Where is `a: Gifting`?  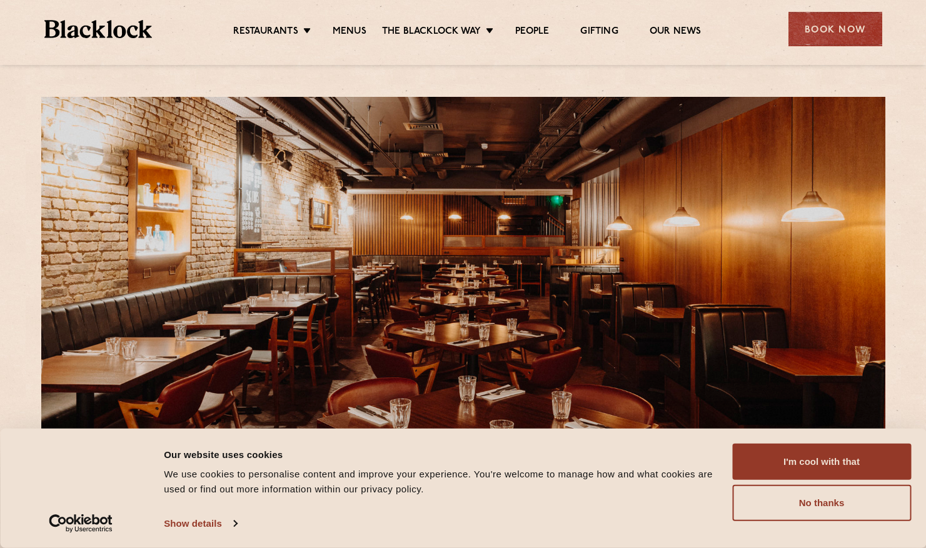 a: Gifting is located at coordinates (599, 33).